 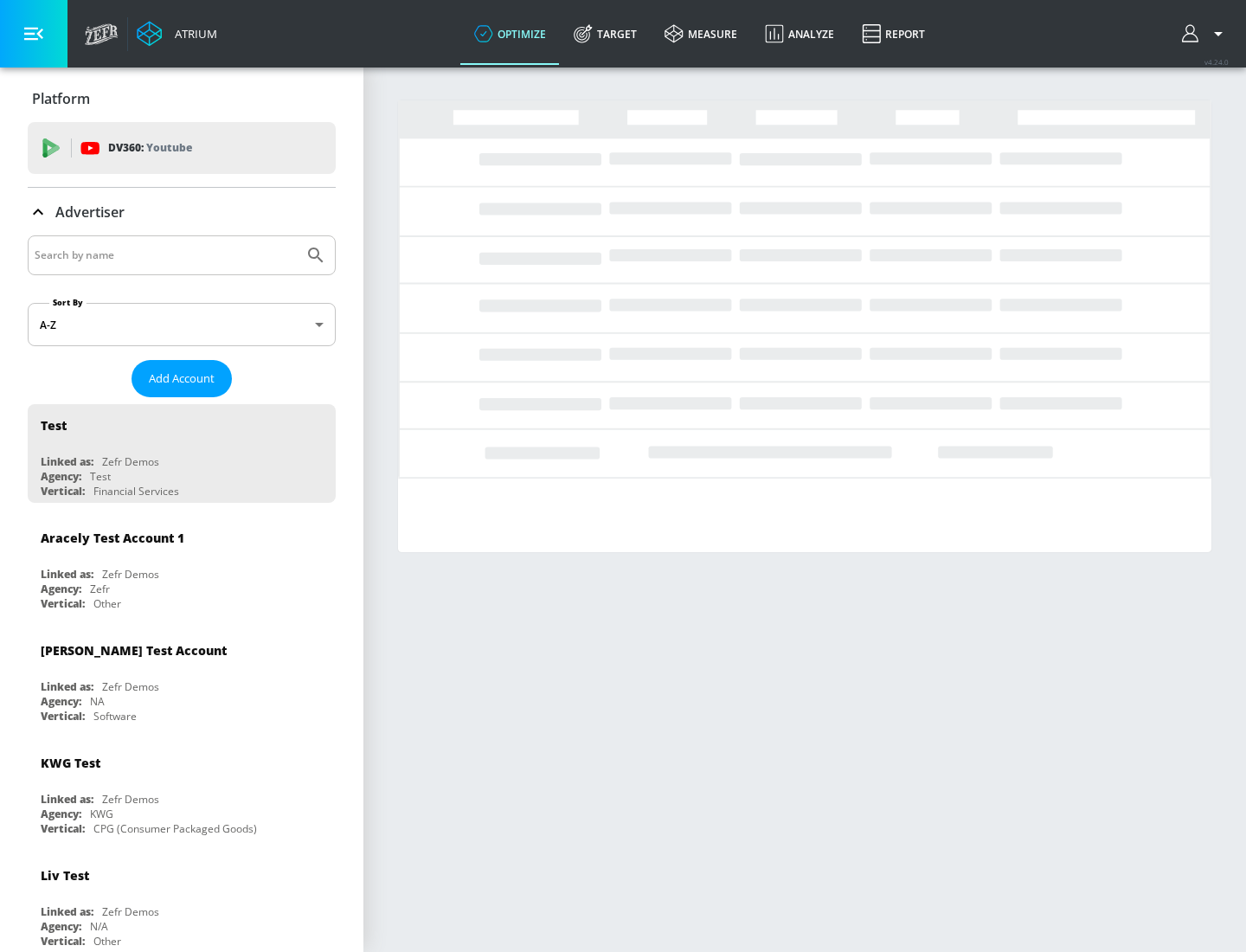 I want to click on a: measure, so click(x=701, y=34).